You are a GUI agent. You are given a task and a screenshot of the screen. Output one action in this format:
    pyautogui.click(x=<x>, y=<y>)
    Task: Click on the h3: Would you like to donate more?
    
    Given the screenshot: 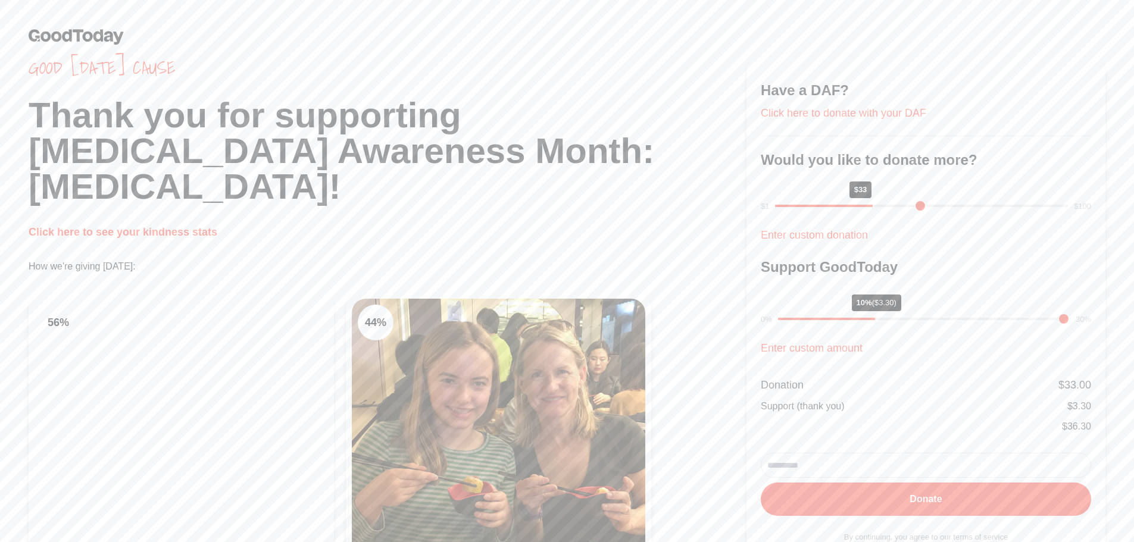 What is the action you would take?
    pyautogui.click(x=926, y=160)
    